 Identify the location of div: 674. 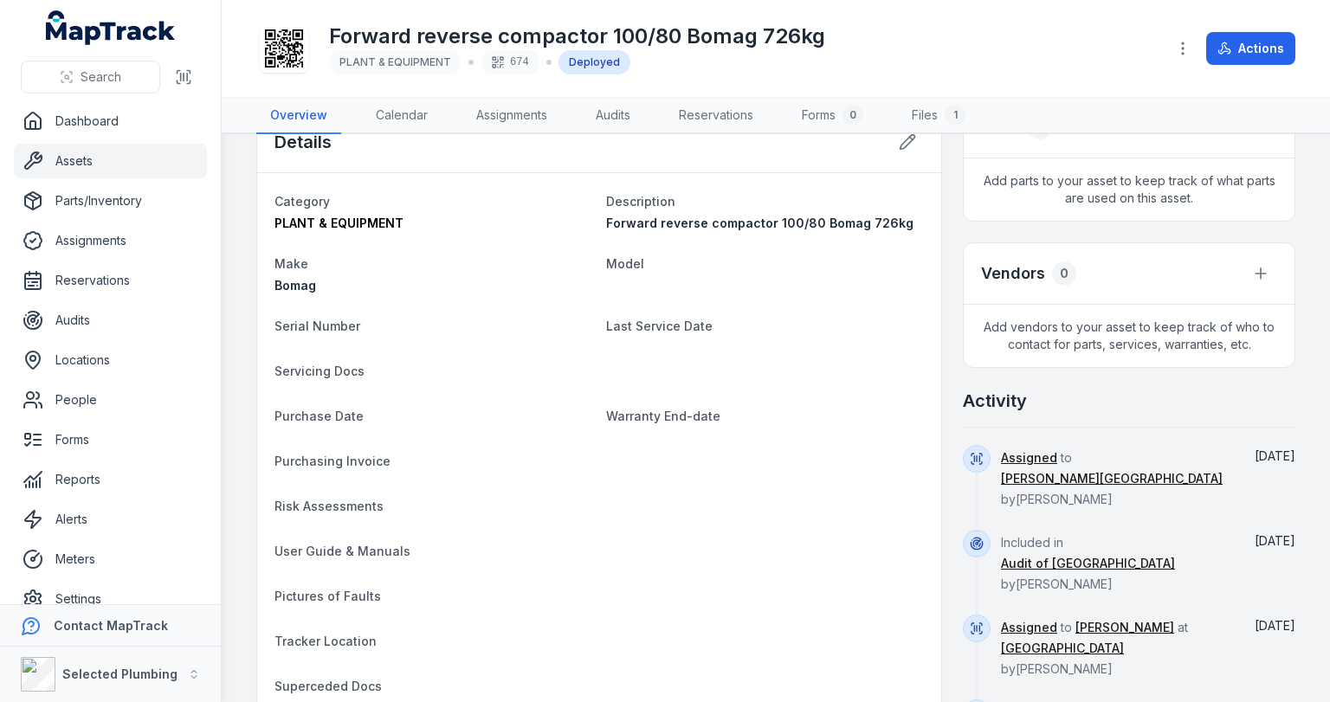
(510, 62).